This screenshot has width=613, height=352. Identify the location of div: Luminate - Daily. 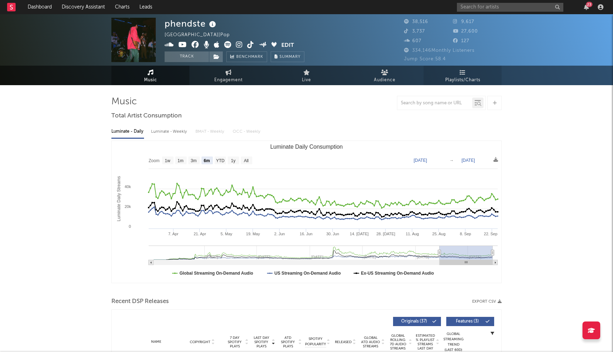
(128, 132).